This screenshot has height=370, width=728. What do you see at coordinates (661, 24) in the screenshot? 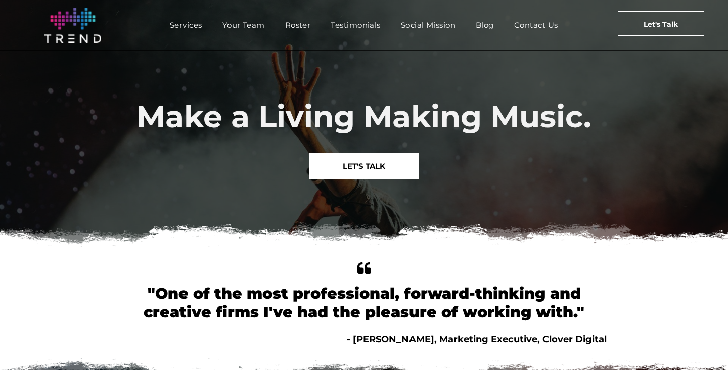
I see `span: Let's Talk` at bounding box center [661, 24].